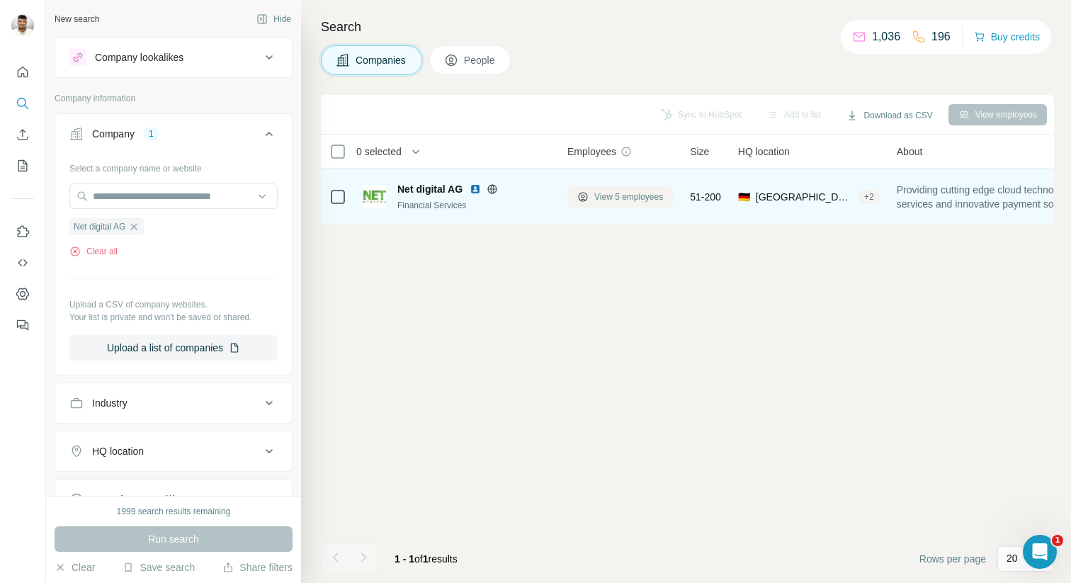  Describe the element at coordinates (174, 403) in the screenshot. I see `button: Industry` at that location.